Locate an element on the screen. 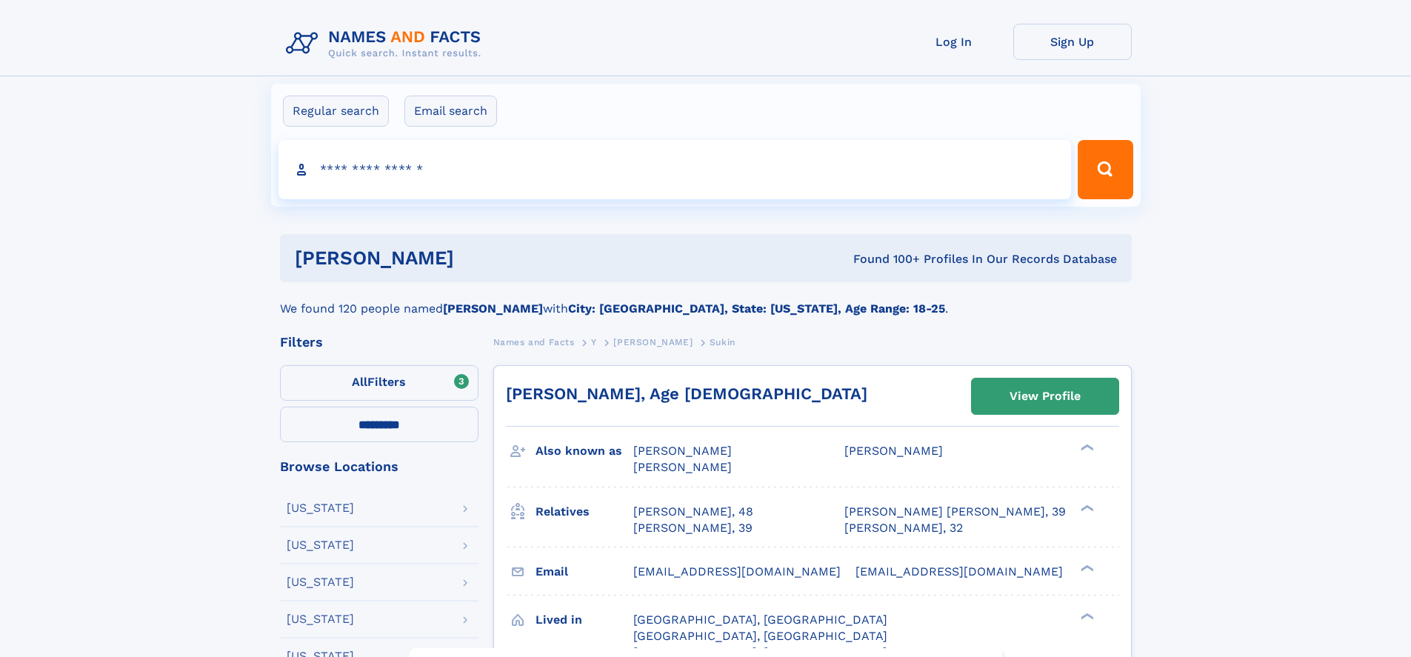 This screenshot has height=657, width=1411. span: Sukin is located at coordinates (722, 342).